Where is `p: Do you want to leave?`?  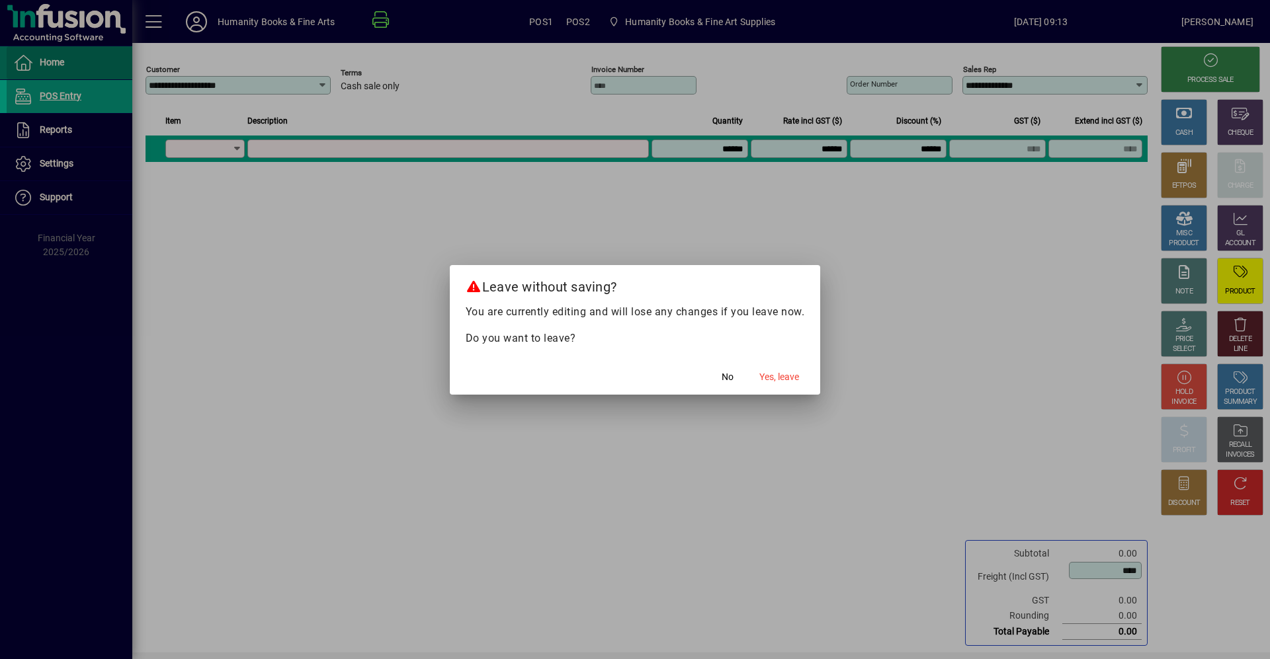 p: Do you want to leave? is located at coordinates (635, 339).